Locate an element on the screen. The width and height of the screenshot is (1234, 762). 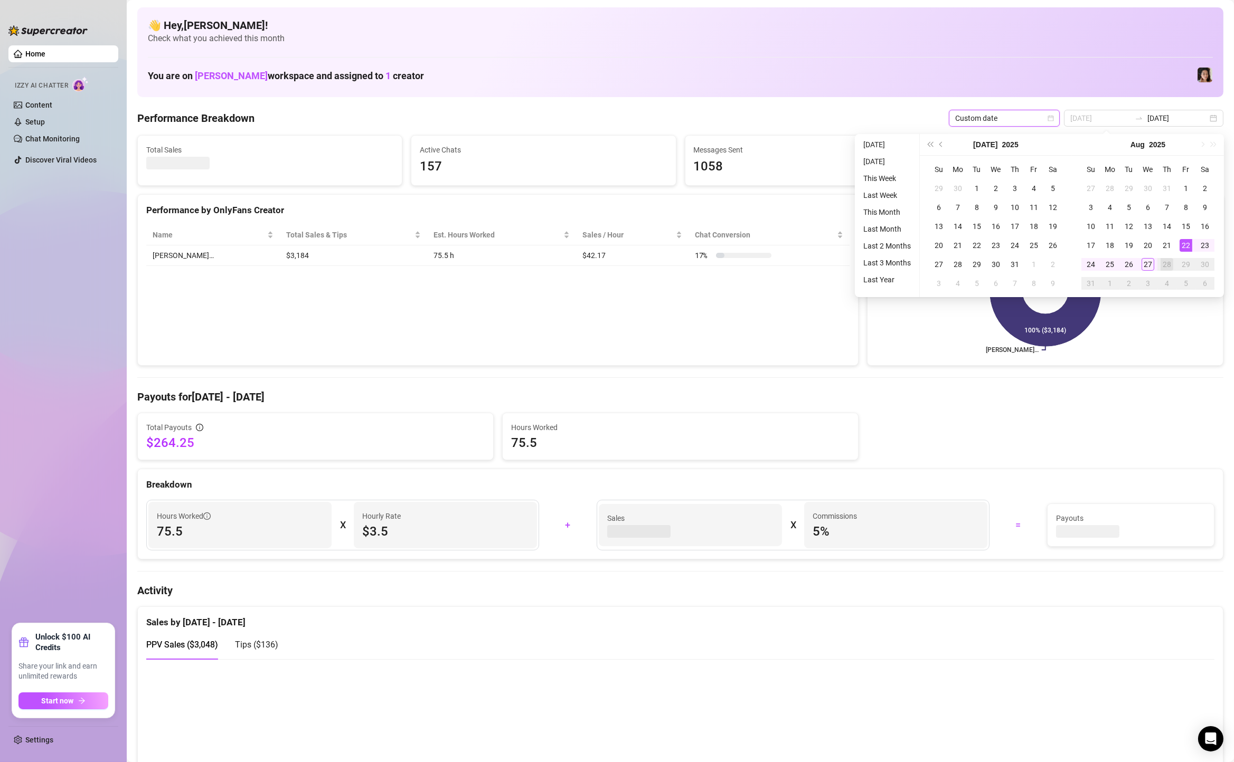
button: Start nowarrow-right is located at coordinates (63, 701).